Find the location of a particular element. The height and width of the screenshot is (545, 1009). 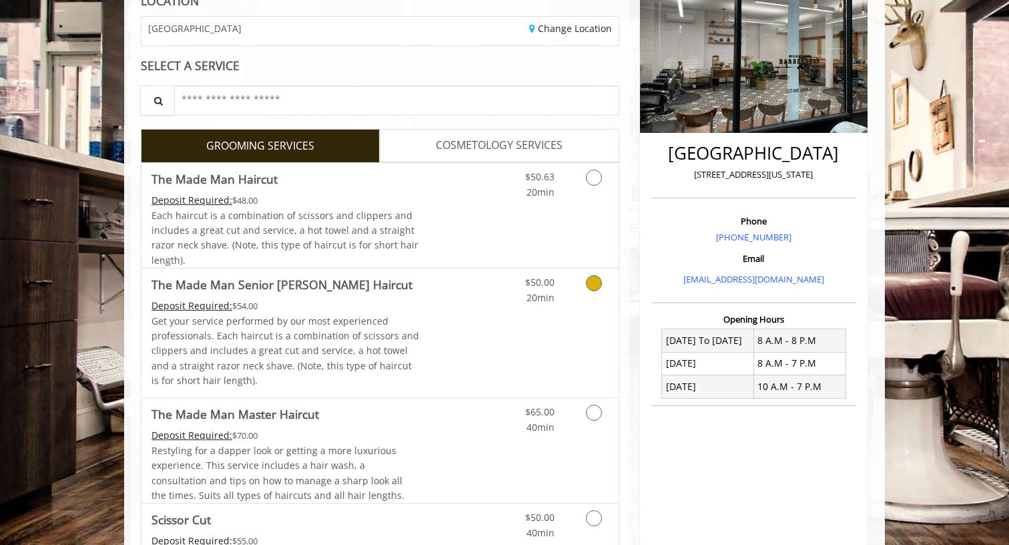

span: $50.63 is located at coordinates (540, 176).